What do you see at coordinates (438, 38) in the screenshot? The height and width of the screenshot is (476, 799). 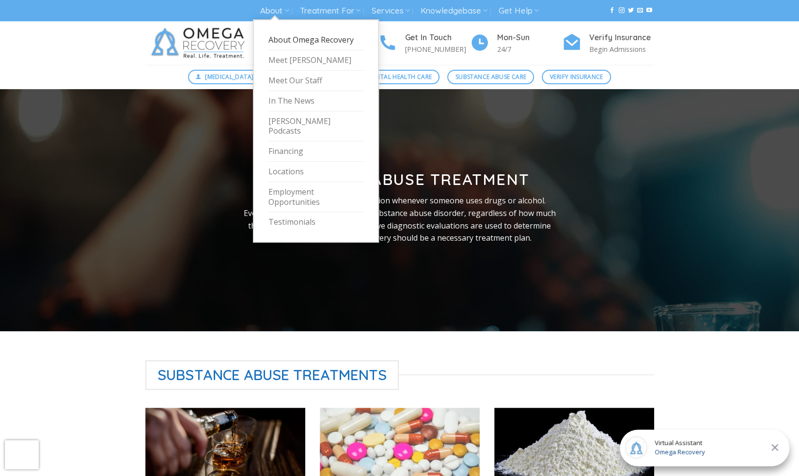 I see `h4: Get In Touch` at bounding box center [438, 38].